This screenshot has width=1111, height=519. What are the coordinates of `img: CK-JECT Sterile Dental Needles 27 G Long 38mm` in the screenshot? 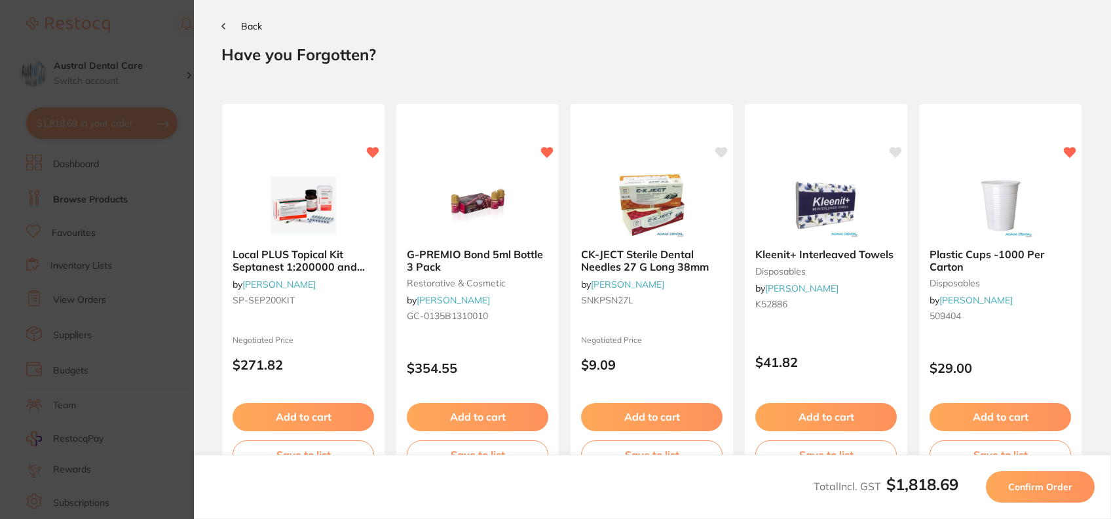 It's located at (652, 205).